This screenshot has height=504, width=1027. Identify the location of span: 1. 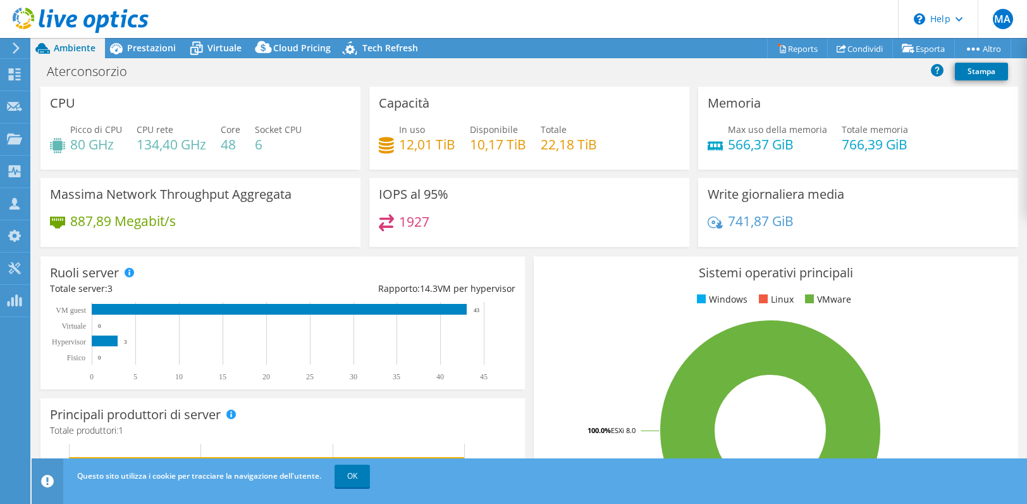
(121, 430).